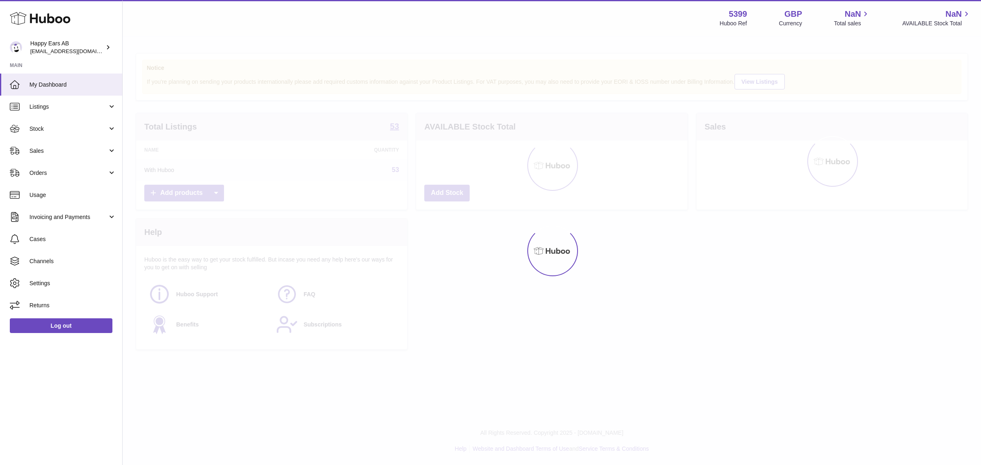 The height and width of the screenshot is (465, 981). What do you see at coordinates (738, 14) in the screenshot?
I see `strong: 5399` at bounding box center [738, 14].